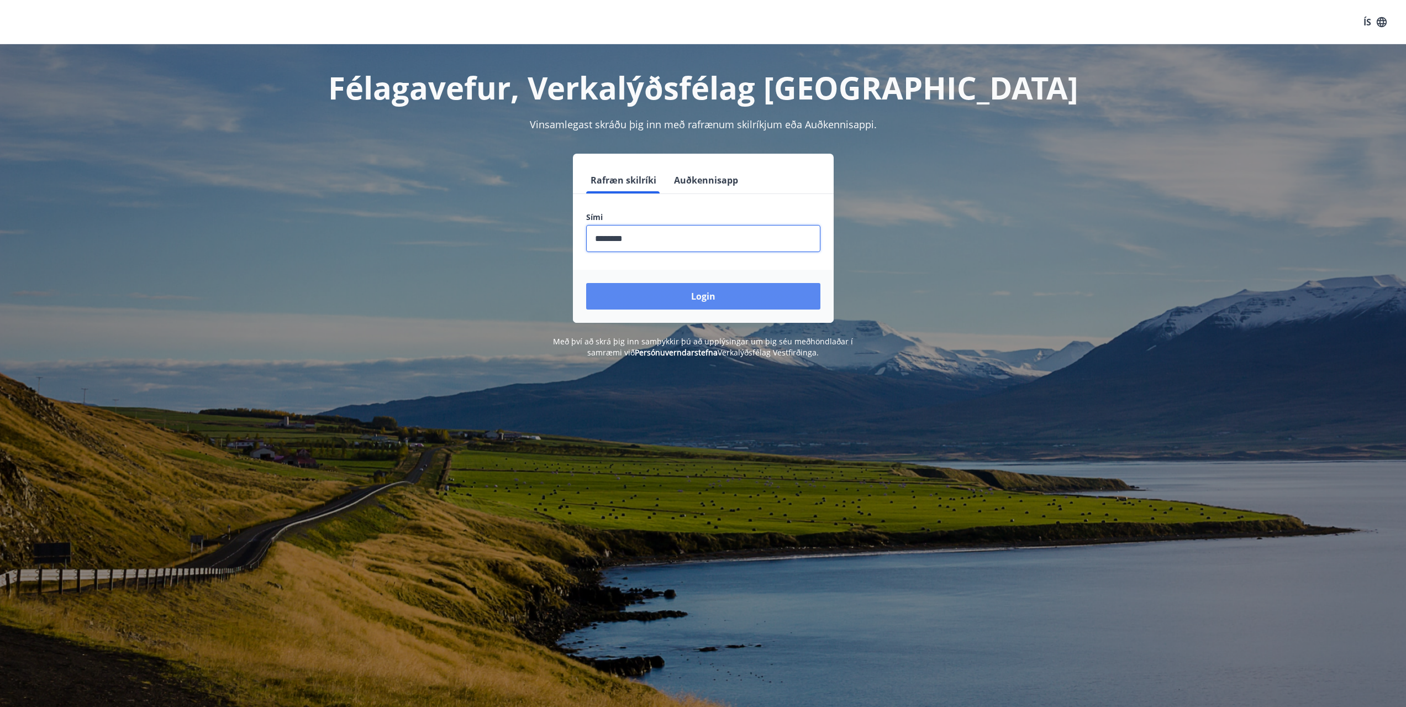  Describe the element at coordinates (703, 346) in the screenshot. I see `span: Með því að skrá þig inn samþykkir þú að upplýsingar um þig séu meðhöndlaðar í samræmi við Verkalý...` at that location.